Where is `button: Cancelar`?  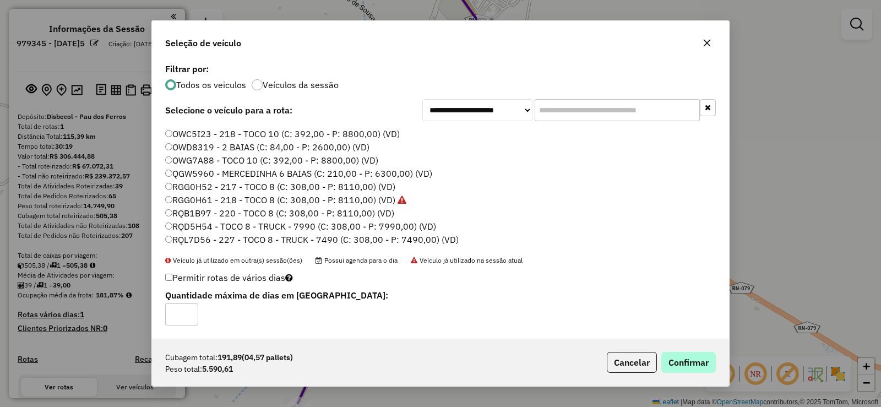
button: Cancelar is located at coordinates (631, 362).